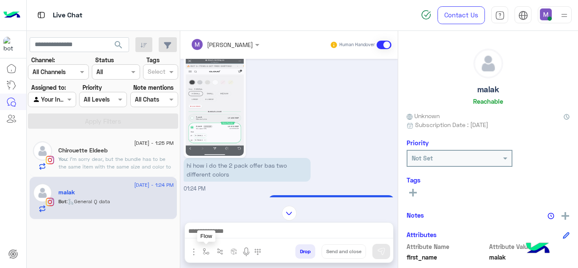  I want to click on img: select flow, so click(206, 251).